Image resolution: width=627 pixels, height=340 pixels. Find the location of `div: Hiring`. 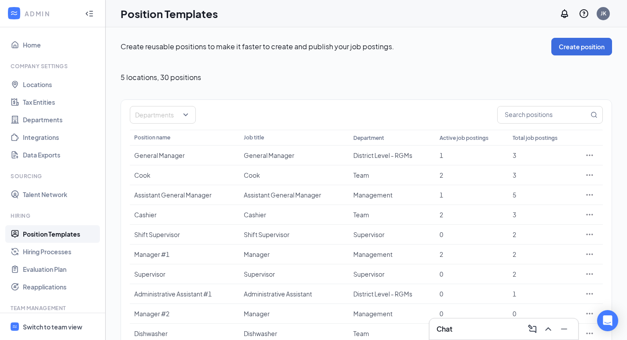

div: Hiring is located at coordinates (53, 216).